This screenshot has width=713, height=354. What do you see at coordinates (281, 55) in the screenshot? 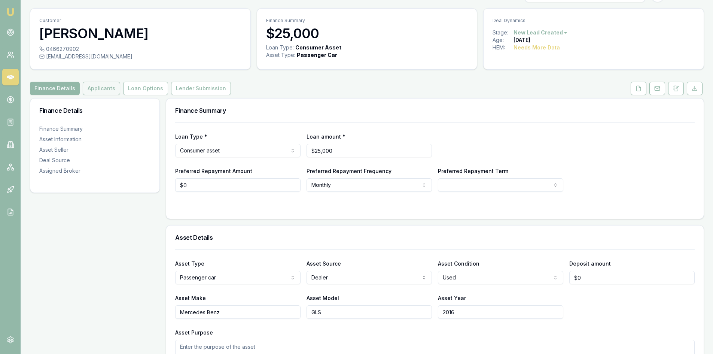
I see `div: Asset Type :` at bounding box center [281, 55].